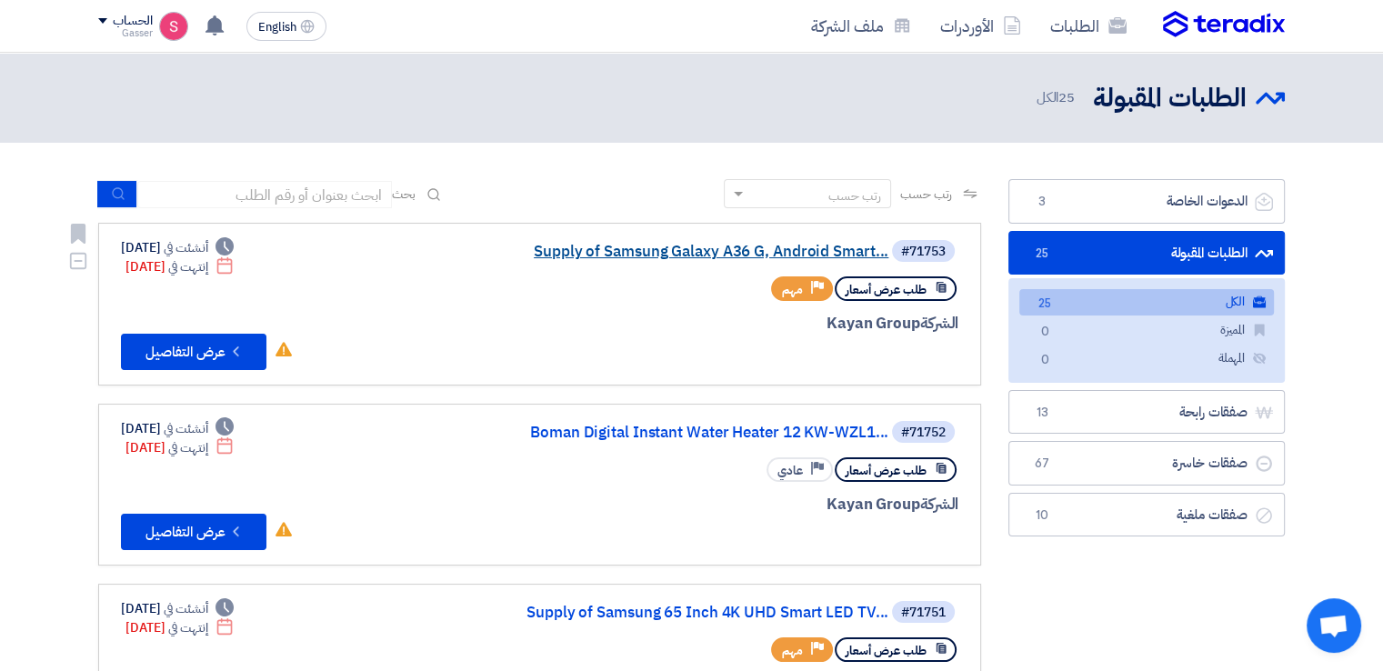 The width and height of the screenshot is (1383, 671). I want to click on span: الكل, so click(1057, 97).